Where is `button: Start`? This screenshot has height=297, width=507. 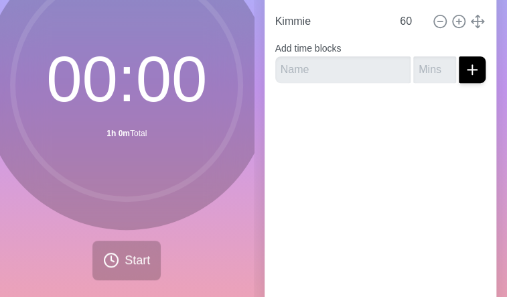 button: Start is located at coordinates (127, 260).